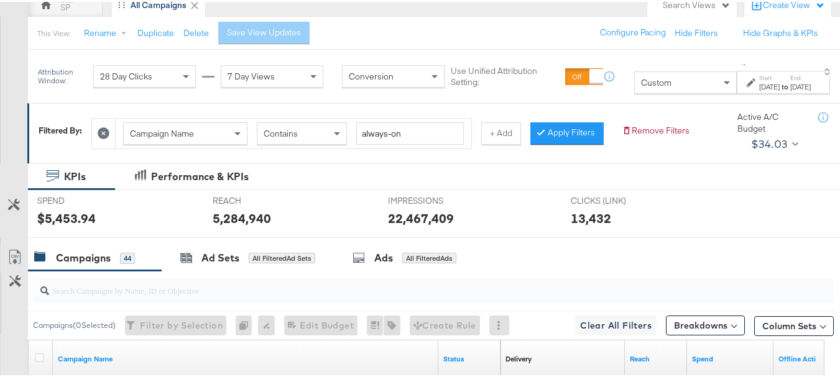  I want to click on span: SPEND, so click(84, 199).